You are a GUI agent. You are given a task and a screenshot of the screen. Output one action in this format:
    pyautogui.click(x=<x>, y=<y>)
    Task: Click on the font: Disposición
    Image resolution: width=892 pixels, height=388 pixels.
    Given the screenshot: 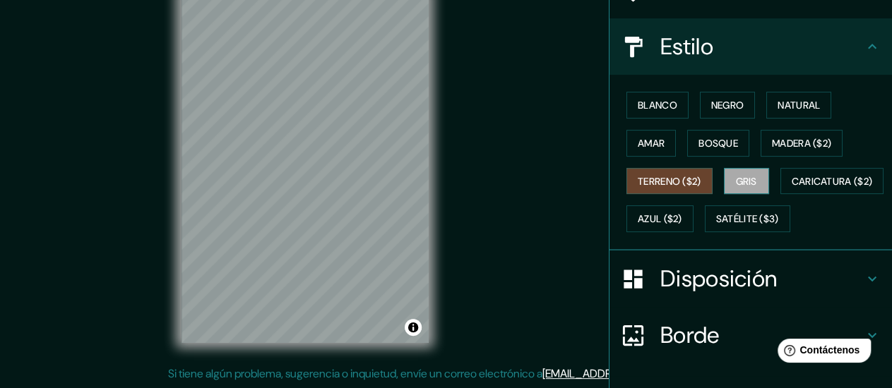 What is the action you would take?
    pyautogui.click(x=718, y=279)
    